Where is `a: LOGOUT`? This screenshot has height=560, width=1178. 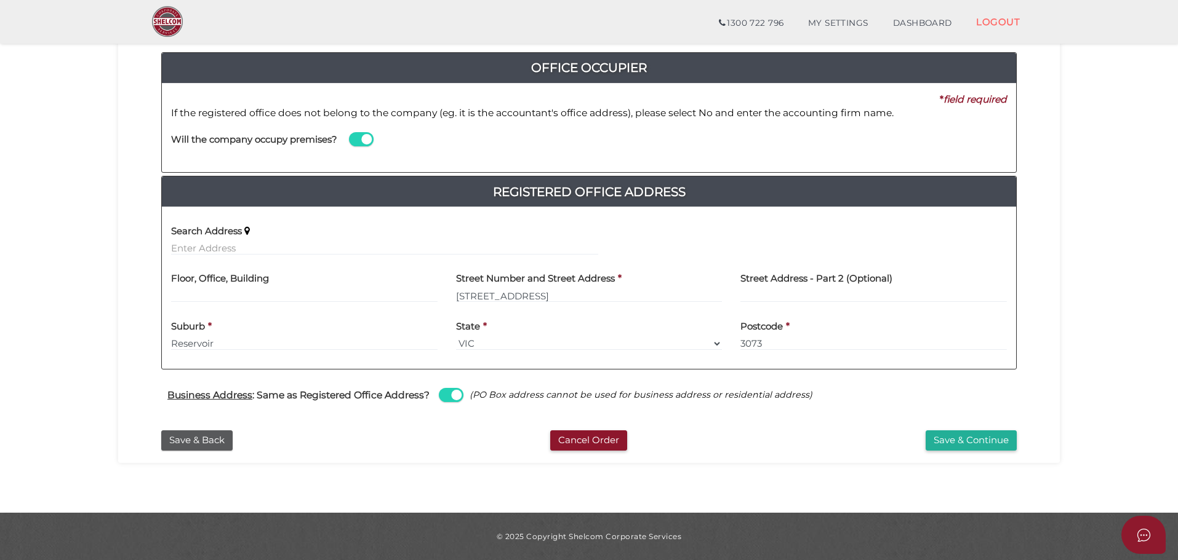
a: LOGOUT is located at coordinates (997, 22).